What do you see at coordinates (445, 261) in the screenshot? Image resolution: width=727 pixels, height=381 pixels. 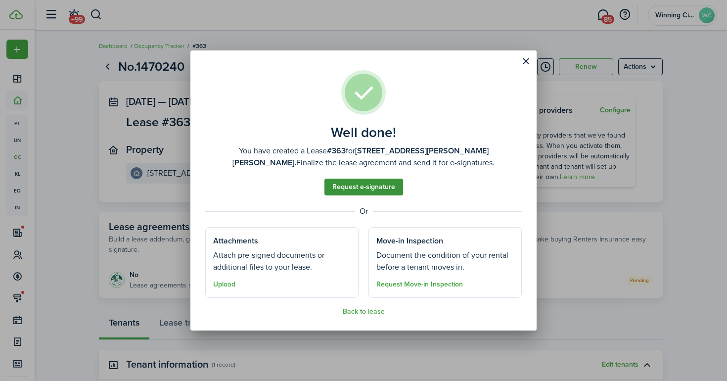 I see `well-done-section-description: Document the condition of your rental before a tenant moves in.` at bounding box center [445, 261].